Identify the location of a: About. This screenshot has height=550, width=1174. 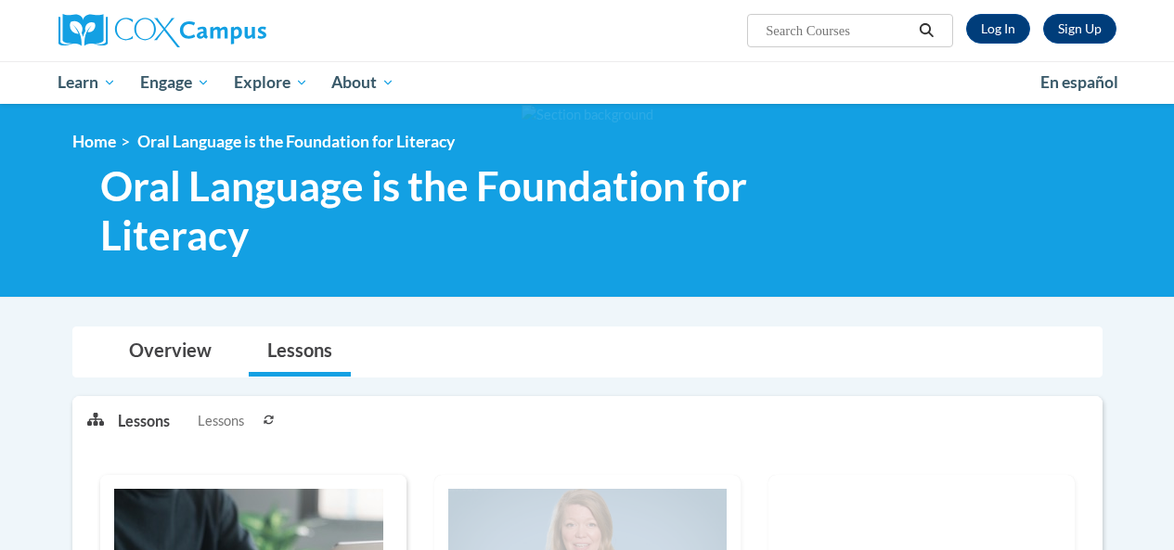
(363, 83).